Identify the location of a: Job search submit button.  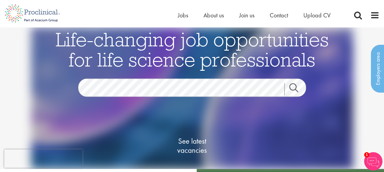
(298, 90).